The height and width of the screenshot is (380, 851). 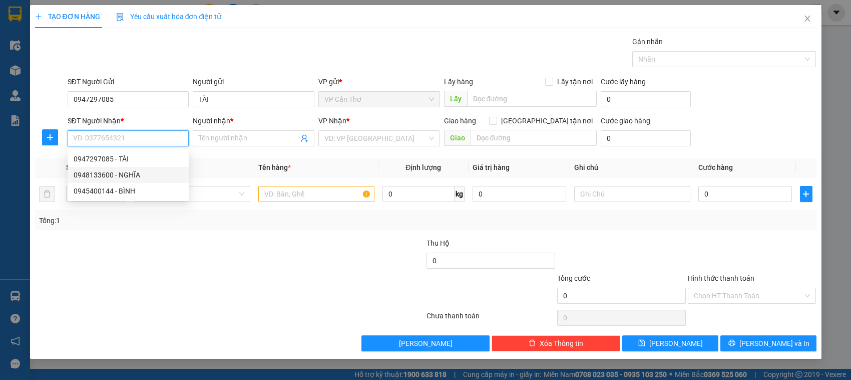 What do you see at coordinates (304, 138) in the screenshot?
I see `span: user-add` at bounding box center [304, 138].